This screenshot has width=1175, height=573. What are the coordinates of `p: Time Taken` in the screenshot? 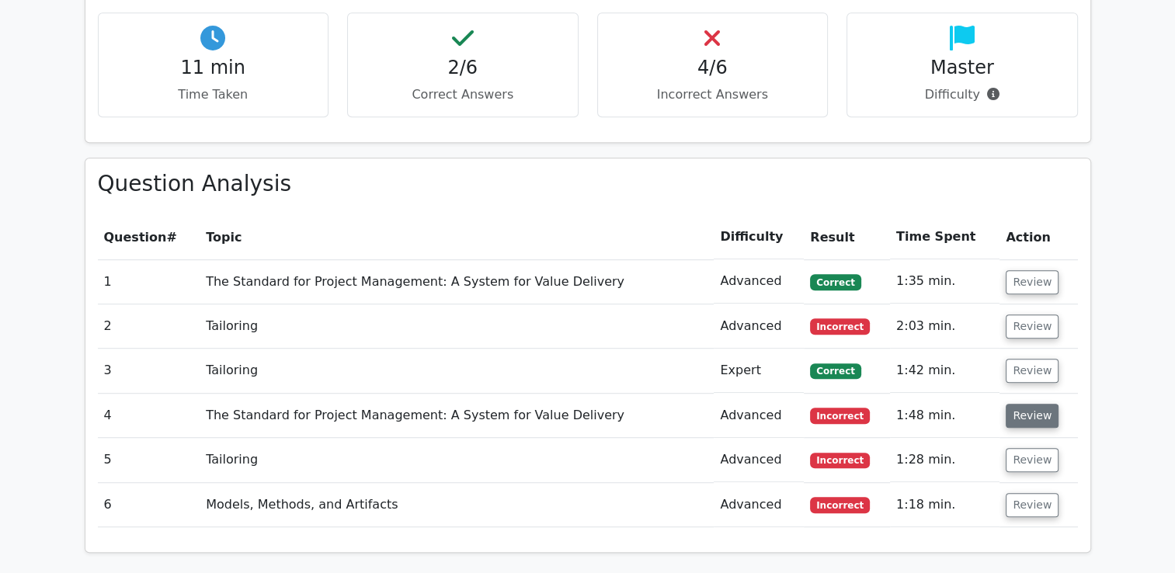 It's located at (214, 95).